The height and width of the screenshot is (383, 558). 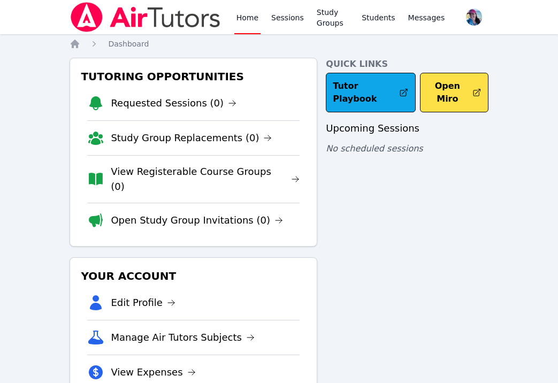 I want to click on span: Messages, so click(x=426, y=18).